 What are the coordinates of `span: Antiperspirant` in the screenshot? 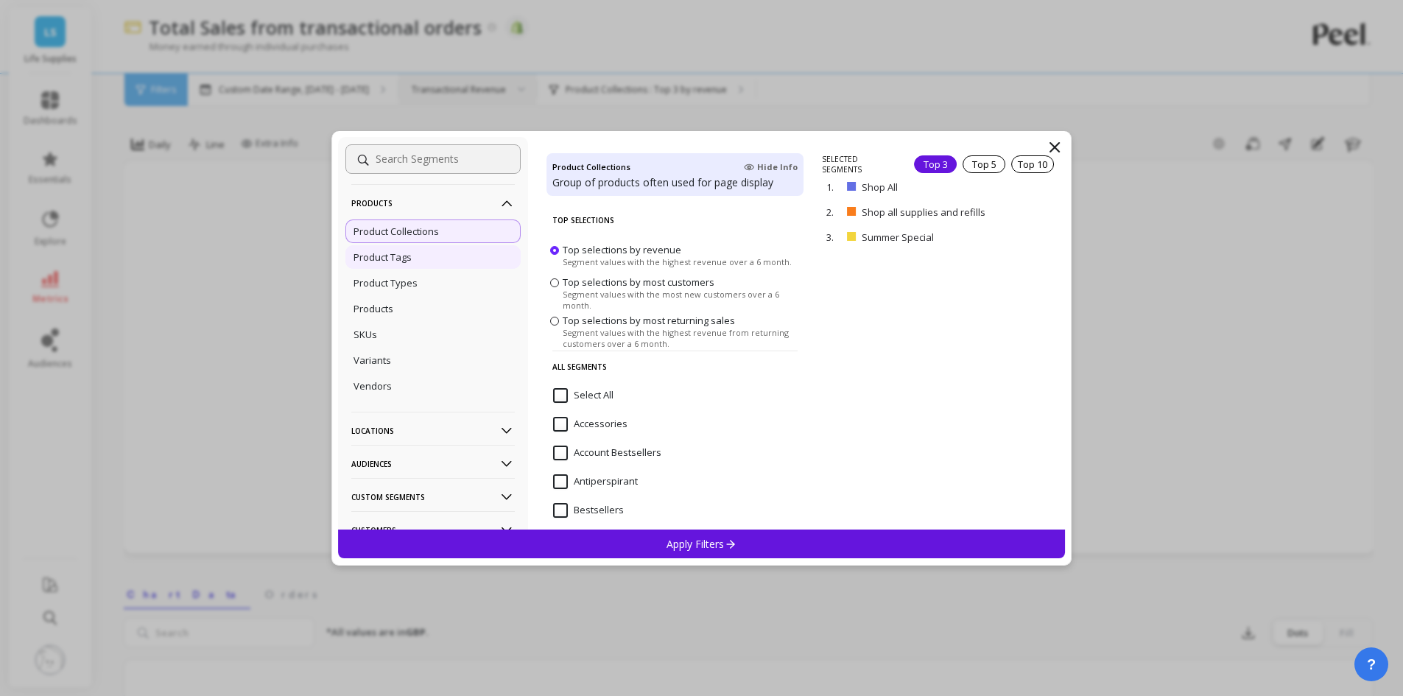 It's located at (595, 482).